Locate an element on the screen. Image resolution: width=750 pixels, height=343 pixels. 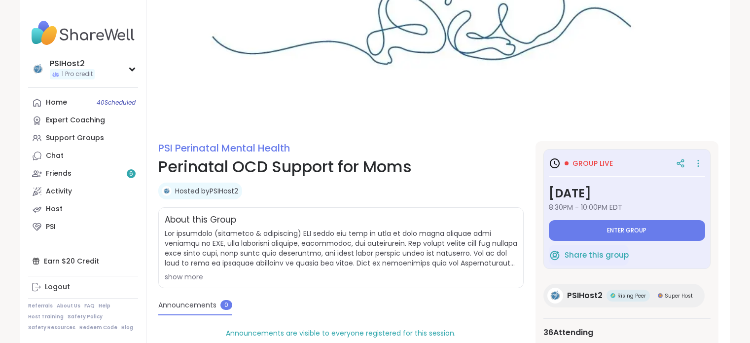
img: ShareWell Logomark is located at coordinates (555, 255).